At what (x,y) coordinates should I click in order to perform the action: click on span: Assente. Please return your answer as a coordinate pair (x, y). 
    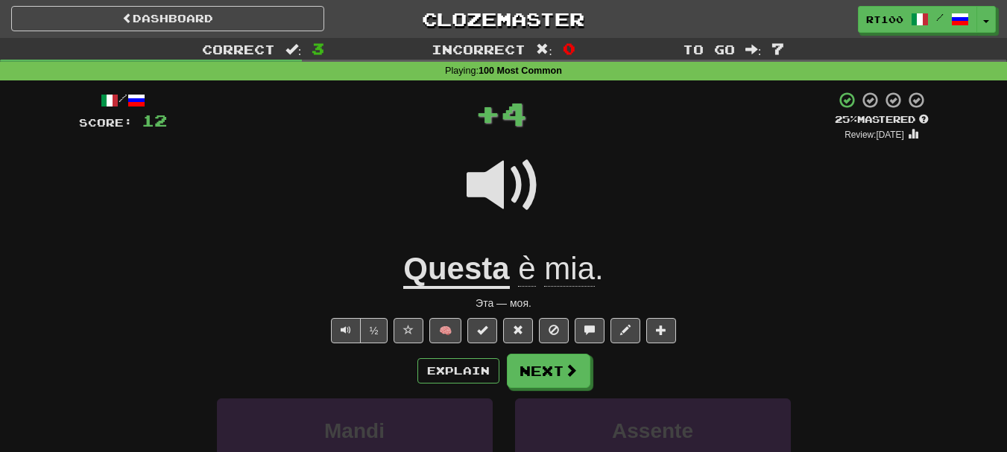
    Looking at the image, I should click on (652, 431).